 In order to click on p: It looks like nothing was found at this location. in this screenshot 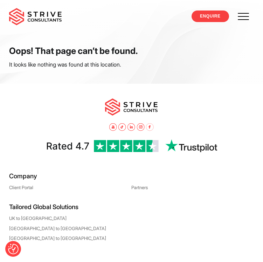, I will do `click(129, 64)`.